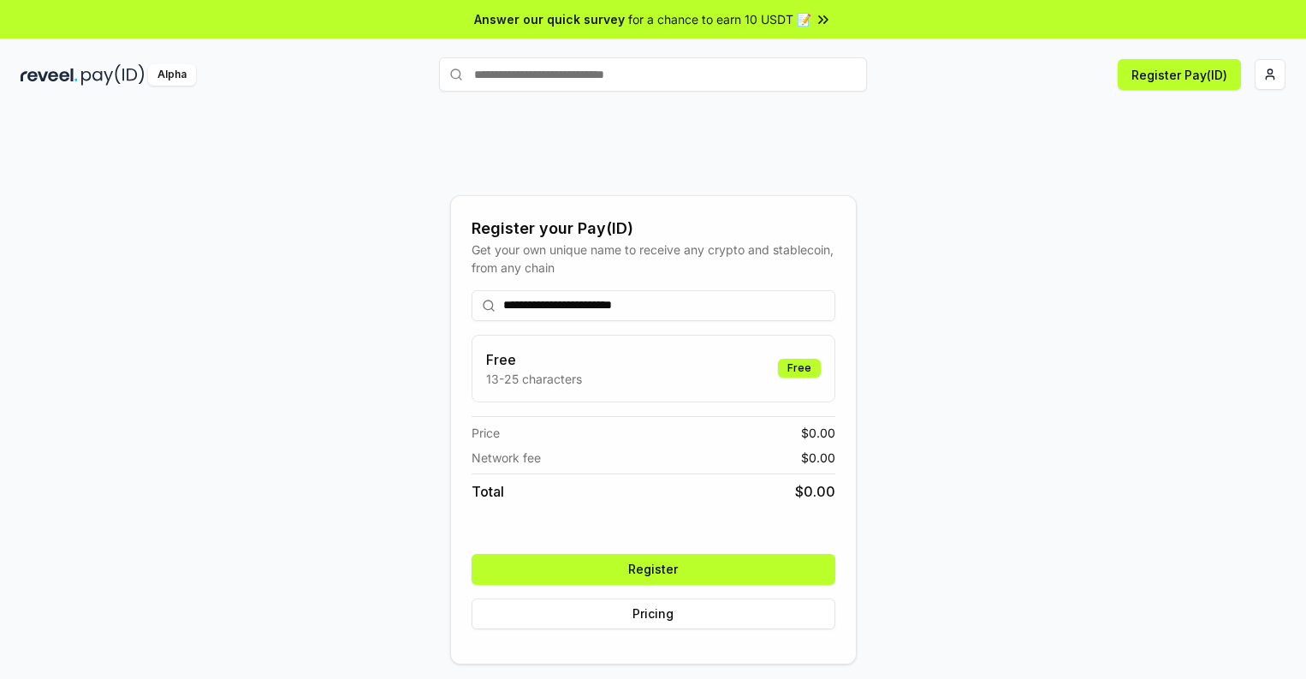  What do you see at coordinates (653, 229) in the screenshot?
I see `div: Register your Pay(ID)` at bounding box center [653, 229].